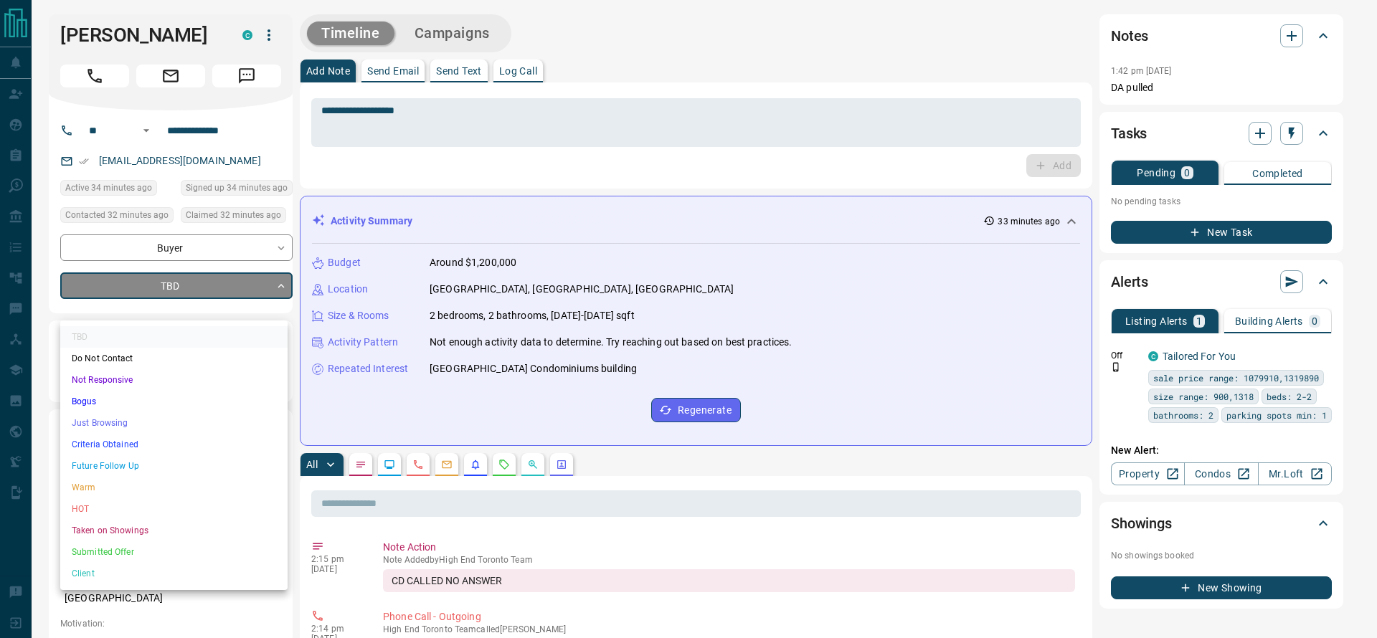 The width and height of the screenshot is (1377, 638). What do you see at coordinates (174, 488) in the screenshot?
I see `li: Warm` at bounding box center [174, 488].